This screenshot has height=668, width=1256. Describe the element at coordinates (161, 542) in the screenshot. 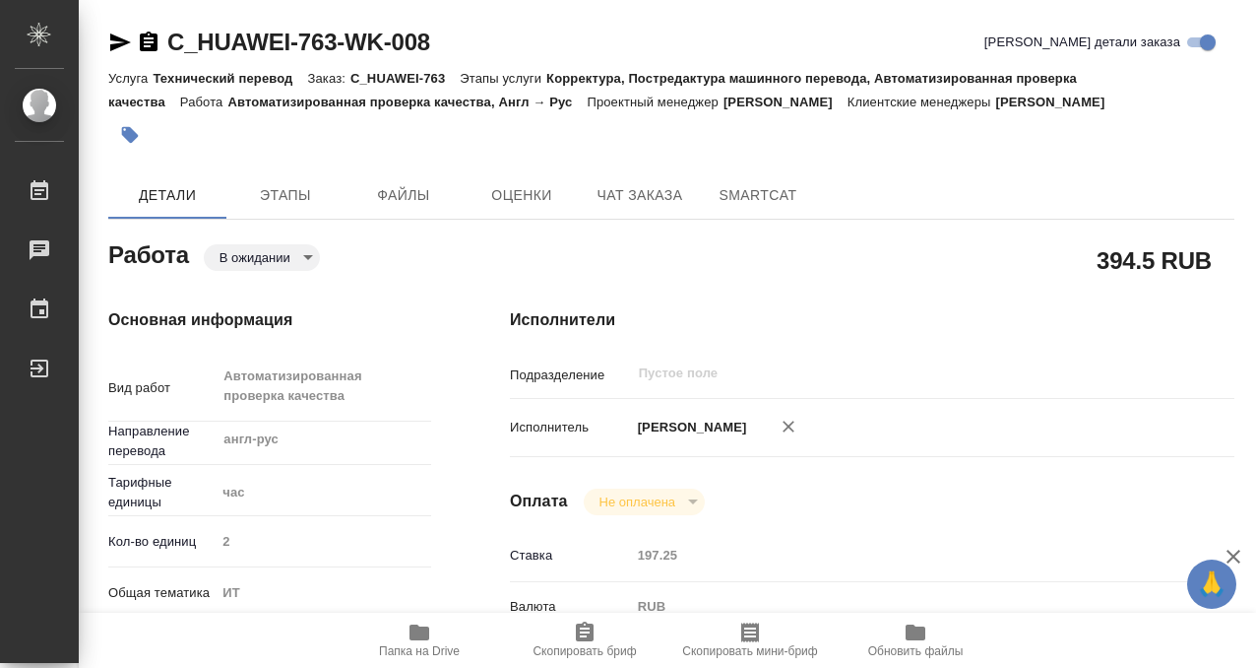

I see `p: Кол-во единиц` at that location.